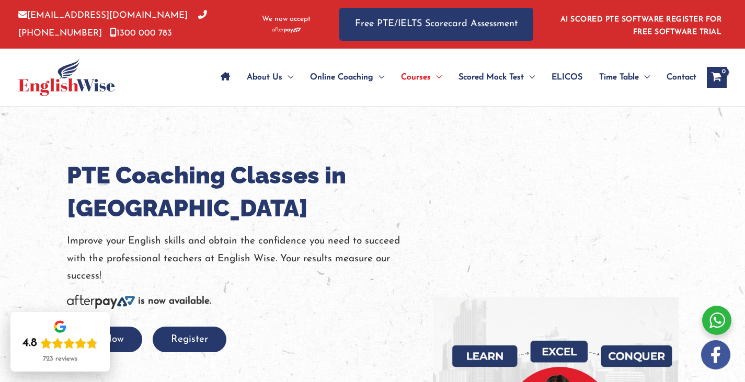 The width and height of the screenshot is (745, 382). I want to click on a: AI SCORED PTE SOFTWARE REGISTER FOR FREE SOFTWARE TRIAL, so click(641, 26).